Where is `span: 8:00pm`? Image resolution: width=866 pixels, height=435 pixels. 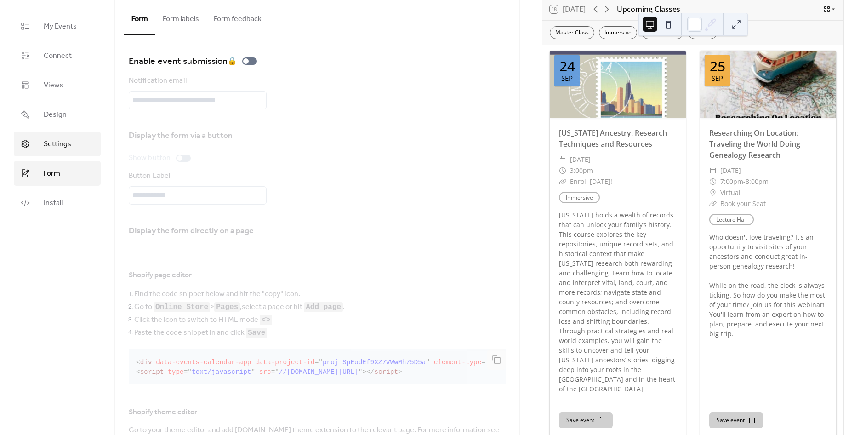
span: 8:00pm is located at coordinates (757, 182).